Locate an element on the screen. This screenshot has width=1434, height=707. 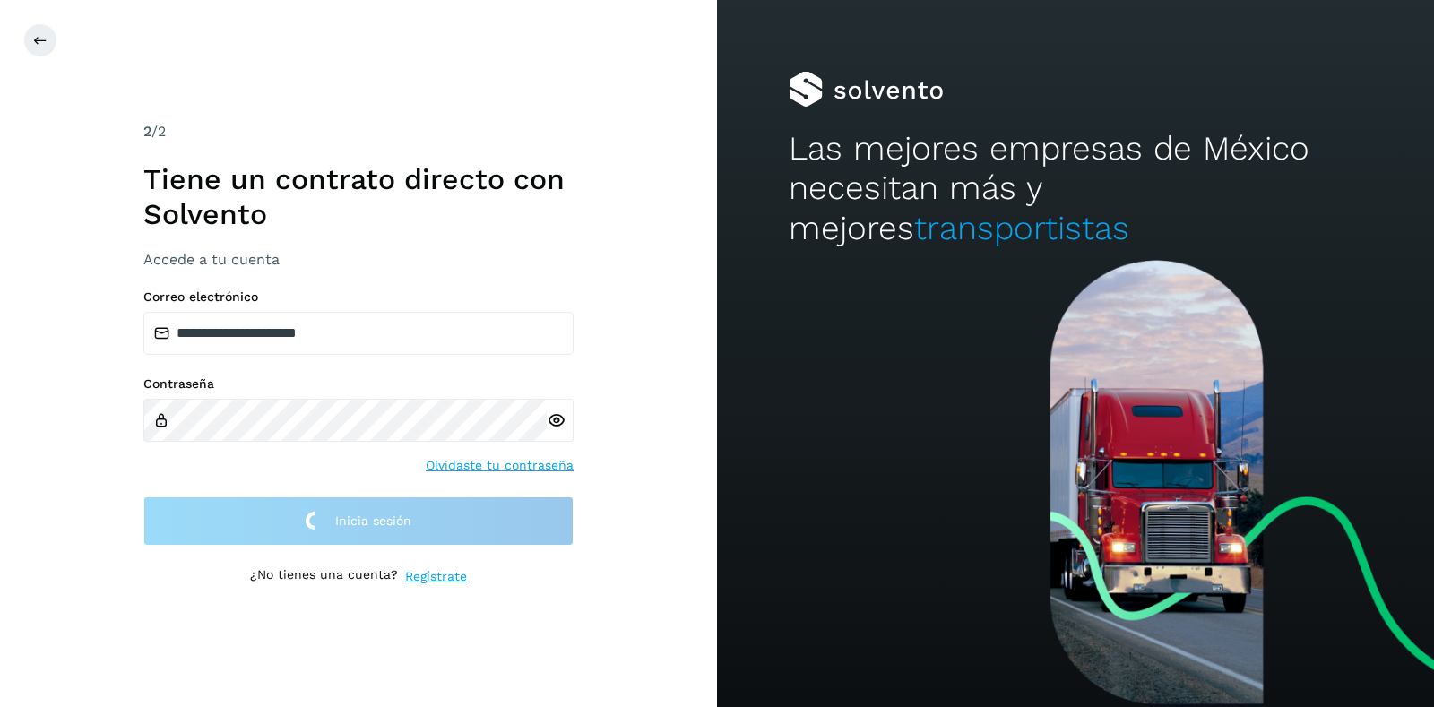
h3: Accede a tu cuenta is located at coordinates (359, 259).